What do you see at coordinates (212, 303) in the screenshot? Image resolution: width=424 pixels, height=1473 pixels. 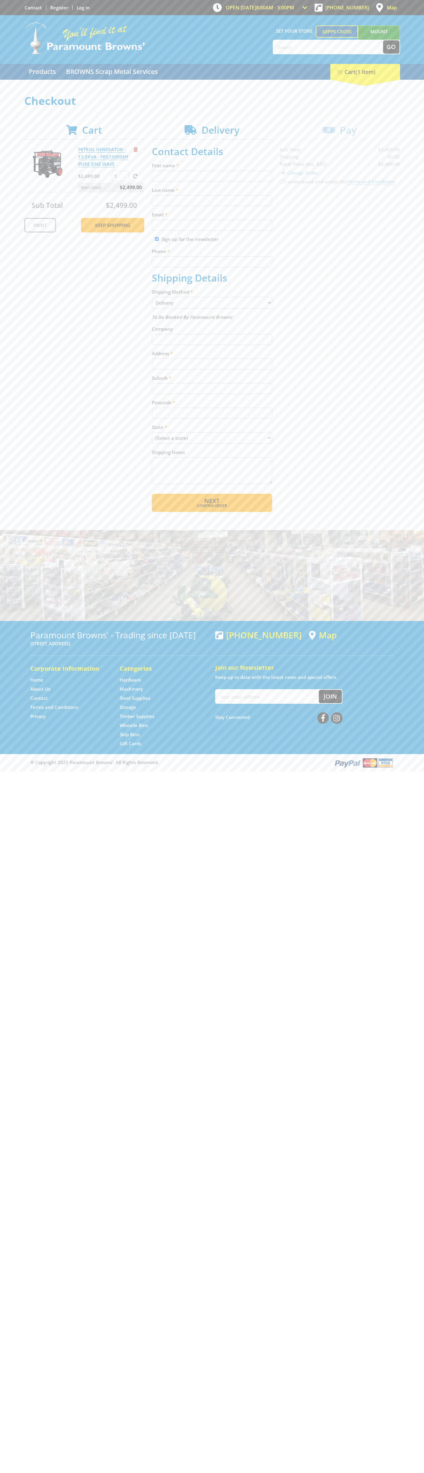 I see `select: Please select a shipping method.` at bounding box center [212, 303].